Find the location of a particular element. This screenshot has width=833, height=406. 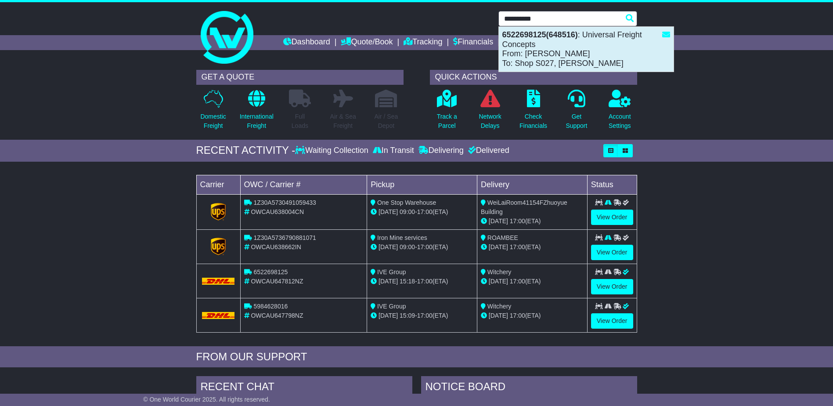

a: GetSupport is located at coordinates (576, 112).